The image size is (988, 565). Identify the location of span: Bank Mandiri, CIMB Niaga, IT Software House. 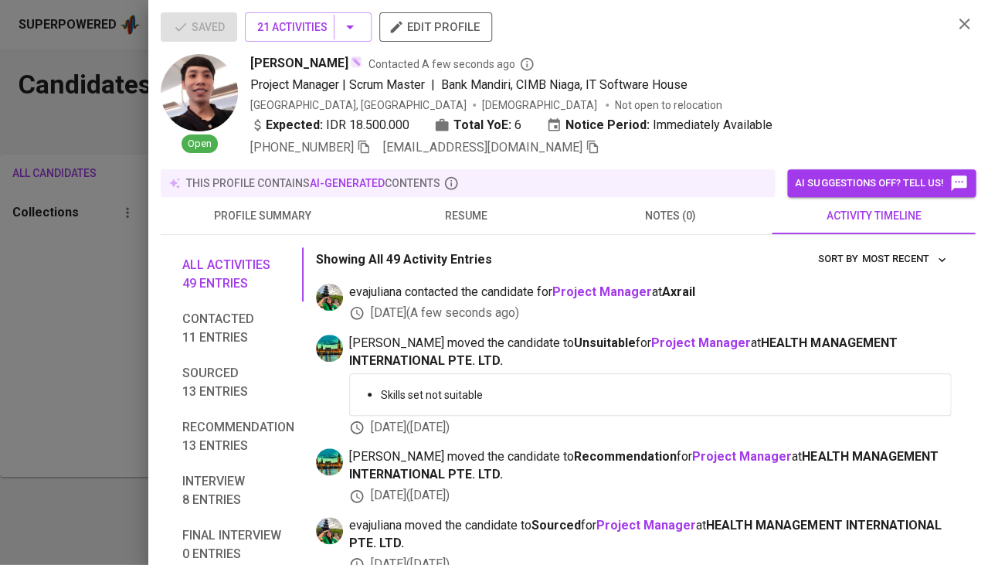
(564, 84).